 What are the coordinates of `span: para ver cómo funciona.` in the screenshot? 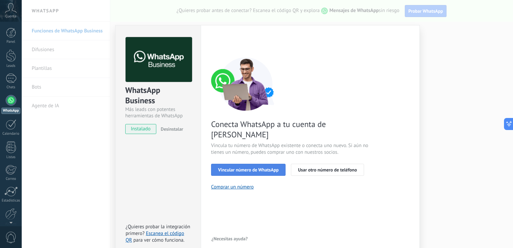 It's located at (159, 240).